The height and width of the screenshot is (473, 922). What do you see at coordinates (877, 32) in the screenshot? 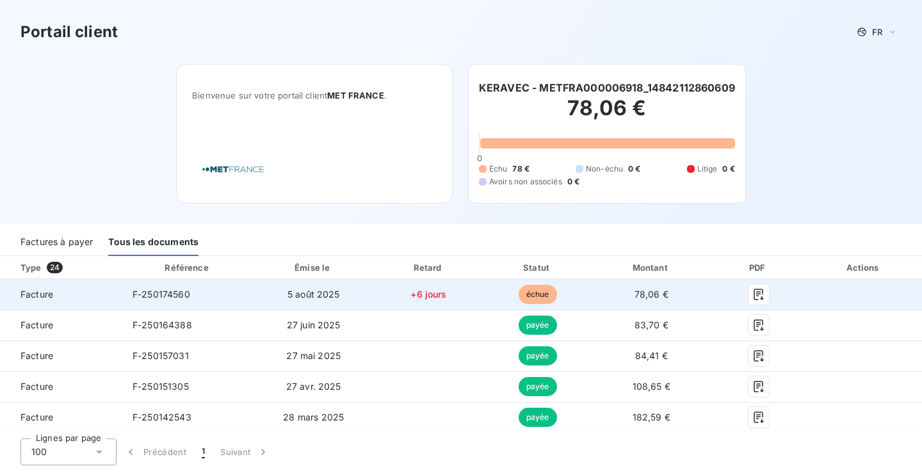
I see `span: FR` at bounding box center [877, 32].